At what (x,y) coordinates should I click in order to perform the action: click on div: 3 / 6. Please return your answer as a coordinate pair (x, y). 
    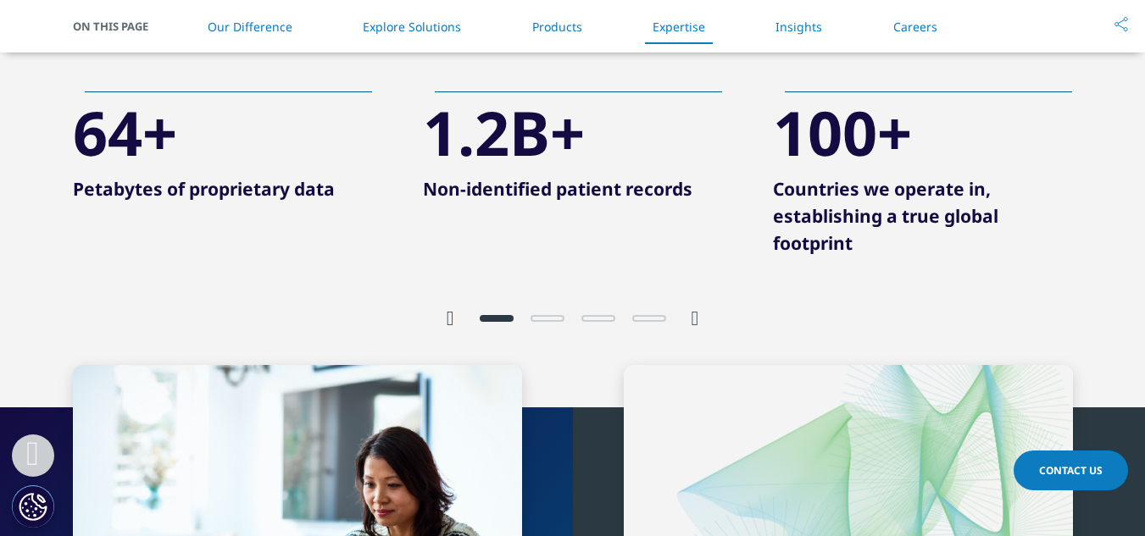
    Looking at the image, I should click on (922, 178).